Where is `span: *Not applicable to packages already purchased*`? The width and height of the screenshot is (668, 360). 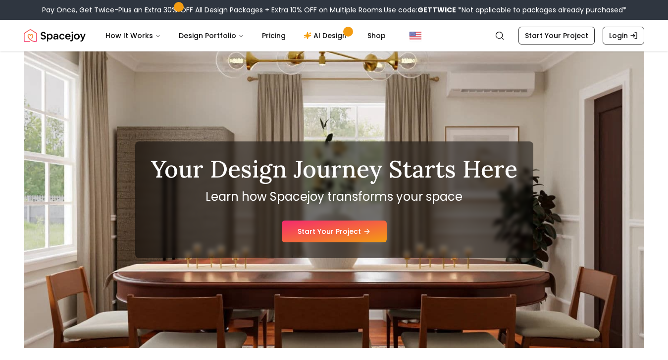
span: *Not applicable to packages already purchased* is located at coordinates (541, 10).